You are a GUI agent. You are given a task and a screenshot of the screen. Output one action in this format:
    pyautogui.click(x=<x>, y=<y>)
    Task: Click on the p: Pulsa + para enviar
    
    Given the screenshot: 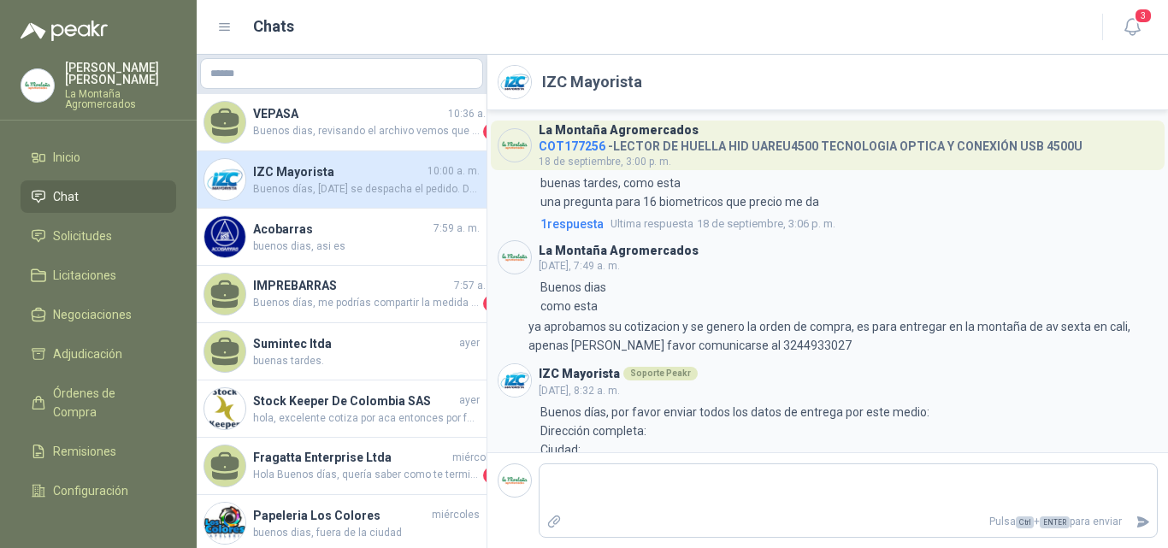 What is the action you would take?
    pyautogui.click(x=849, y=522)
    